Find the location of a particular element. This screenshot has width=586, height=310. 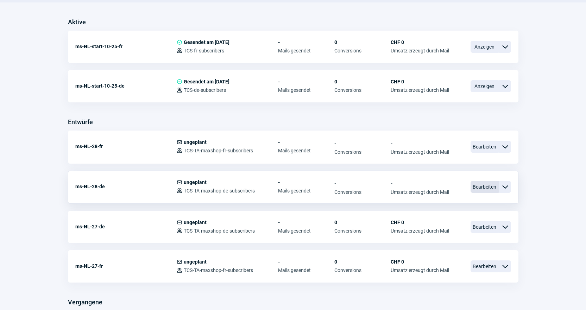

h3: Vergangene is located at coordinates (85, 302).